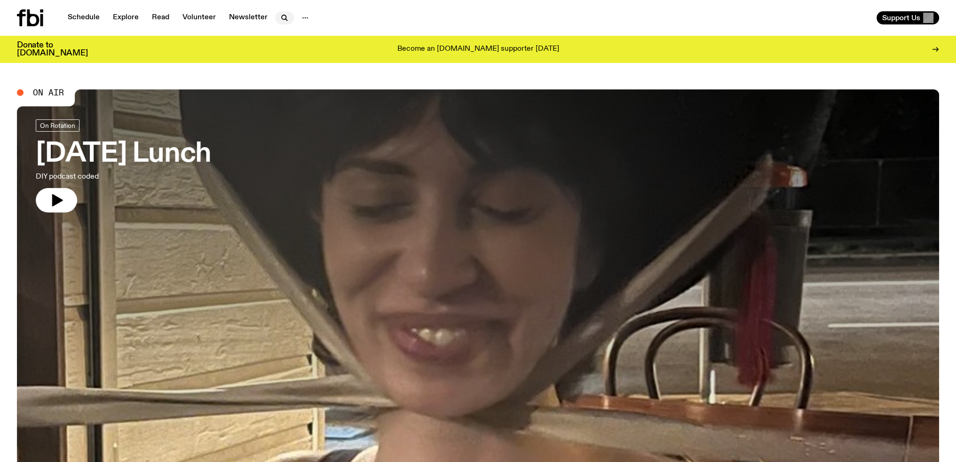 The image size is (956, 462). Describe the element at coordinates (48, 93) in the screenshot. I see `span: On Air` at that location.